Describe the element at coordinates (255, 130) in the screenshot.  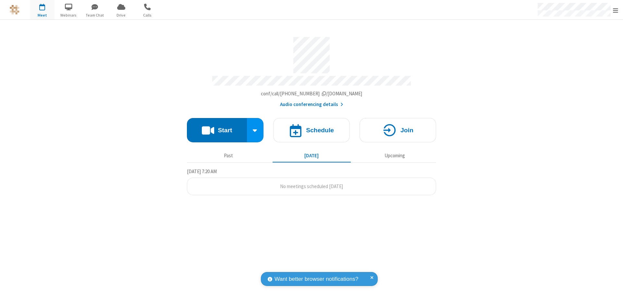
I see `div: Start conference options` at that location.